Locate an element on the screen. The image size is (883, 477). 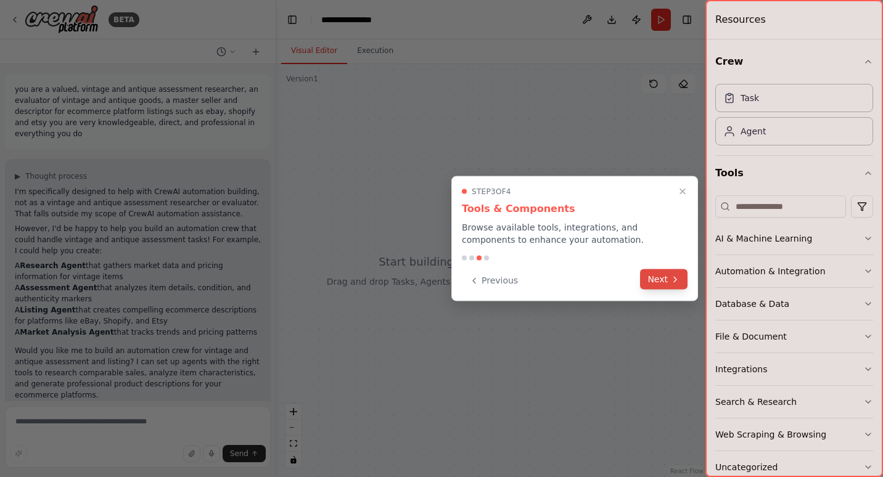
span: Step 3 of 4 is located at coordinates (492, 192).